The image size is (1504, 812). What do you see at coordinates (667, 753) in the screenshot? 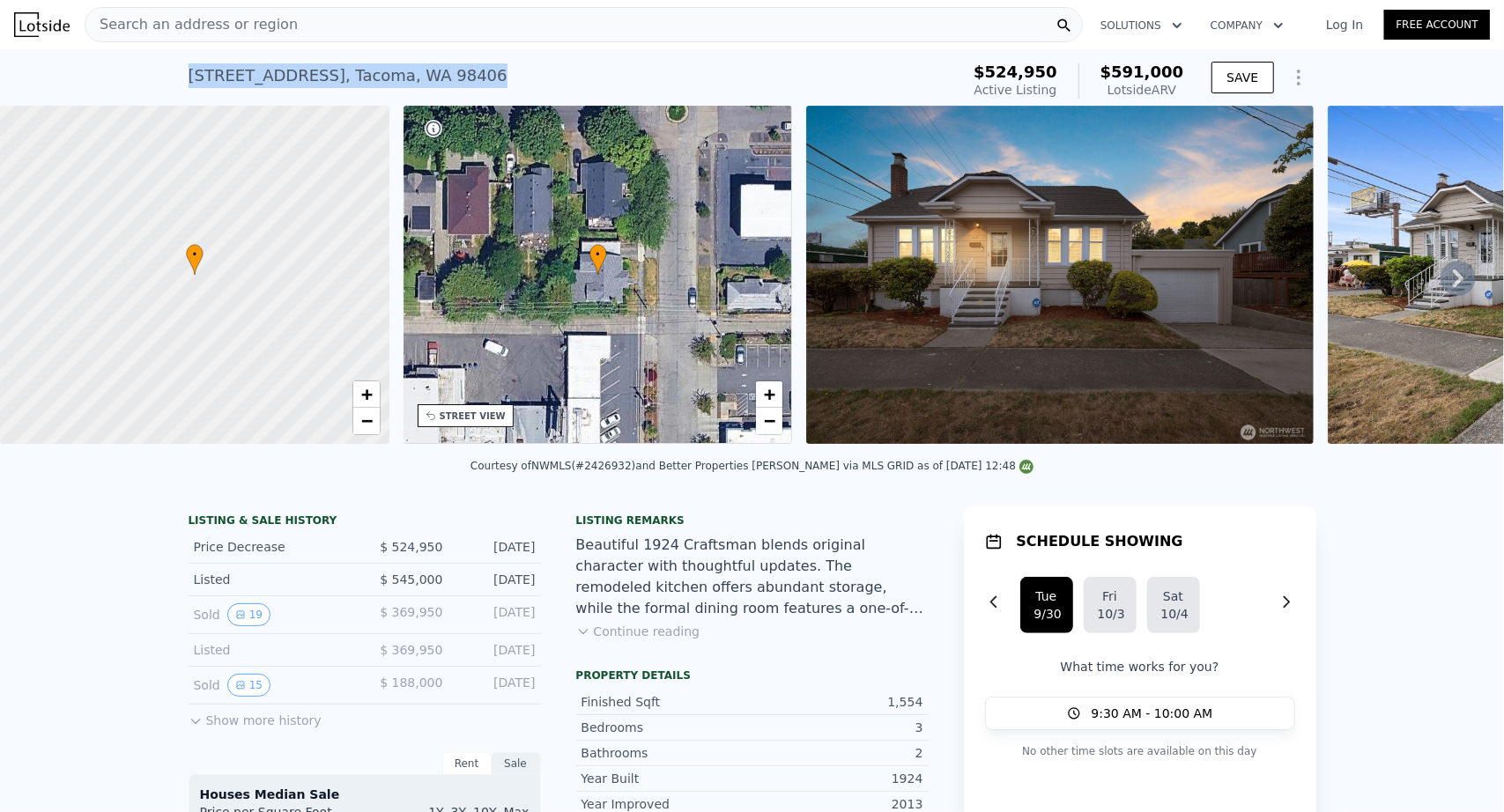
I see `div: Bathrooms` at bounding box center [667, 753].